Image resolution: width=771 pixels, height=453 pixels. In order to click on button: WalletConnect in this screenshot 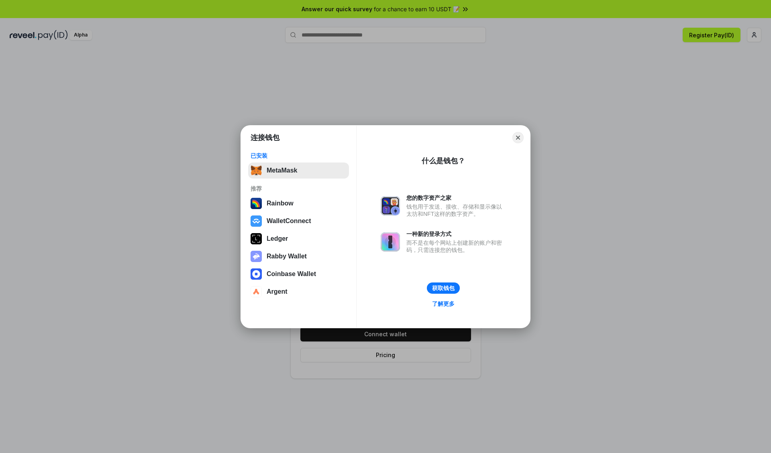, I will do `click(298, 221)`.